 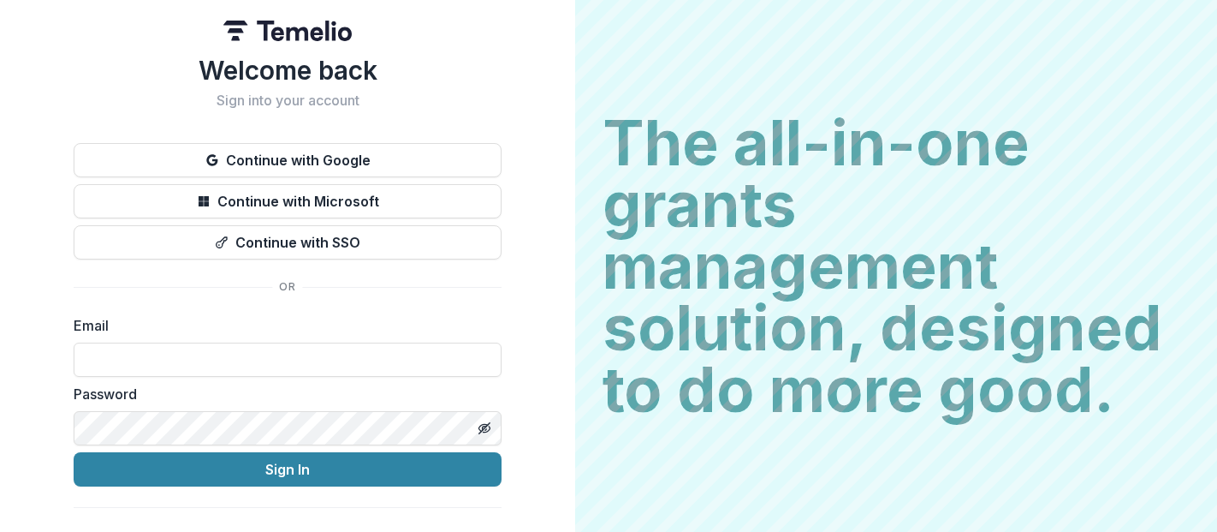 I want to click on button: Continue with SSO, so click(x=288, y=242).